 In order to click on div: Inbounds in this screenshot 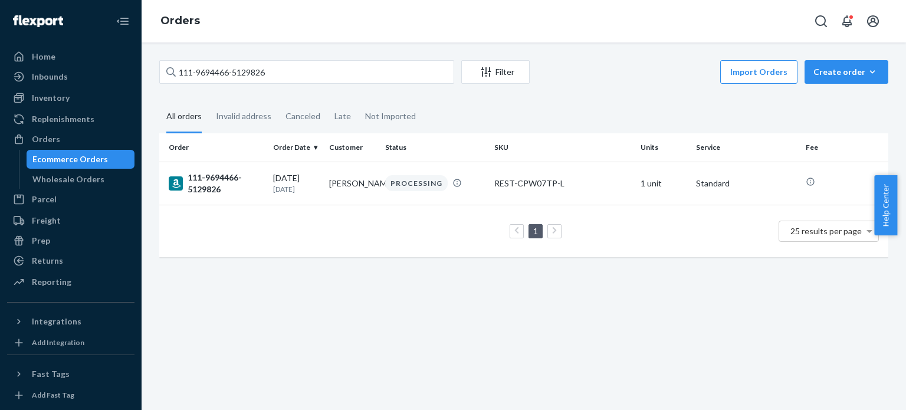, I will do `click(50, 77)`.